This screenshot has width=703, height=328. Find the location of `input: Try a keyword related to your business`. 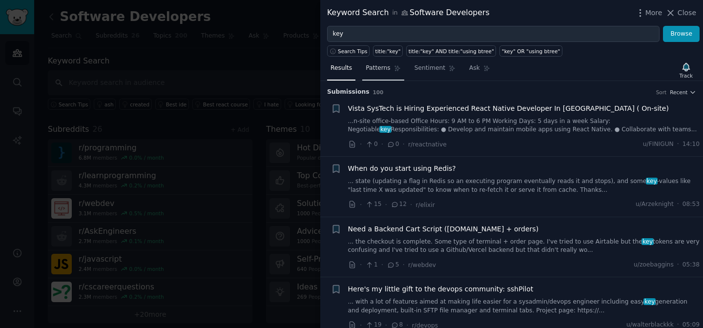

input: Try a keyword related to your business is located at coordinates (493, 34).